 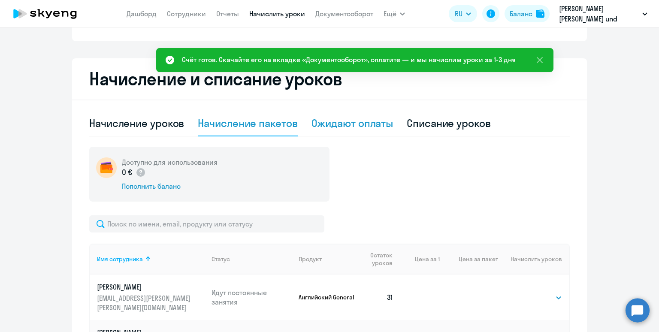 What do you see at coordinates (458, 14) in the screenshot?
I see `span: RU` at bounding box center [458, 14].